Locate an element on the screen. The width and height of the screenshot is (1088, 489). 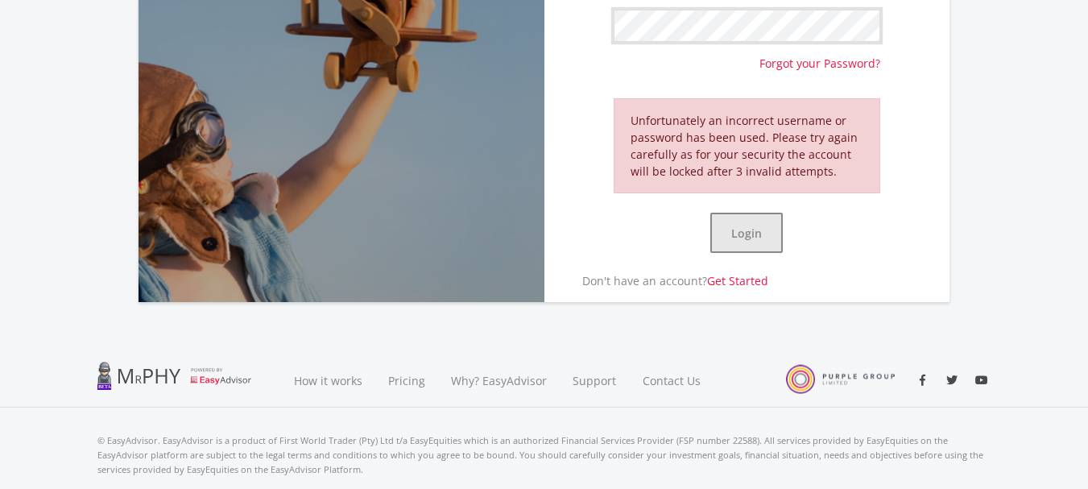
a: Forgot your Password? is located at coordinates (820, 56).